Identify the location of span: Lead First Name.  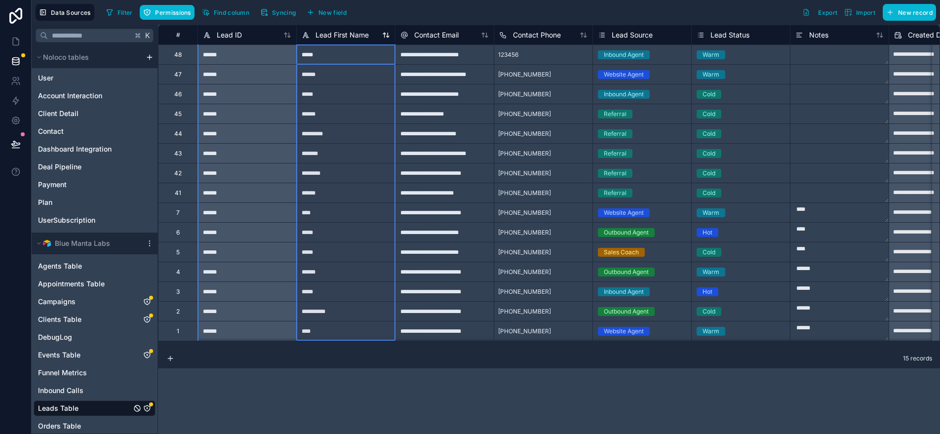
(342, 35).